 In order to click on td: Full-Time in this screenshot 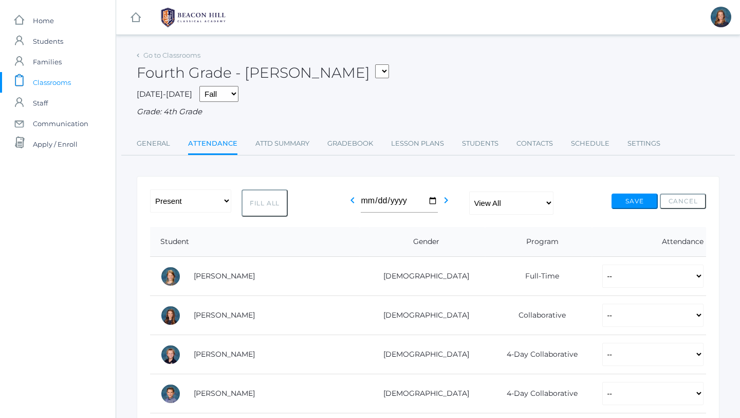, I will do `click(538, 276)`.